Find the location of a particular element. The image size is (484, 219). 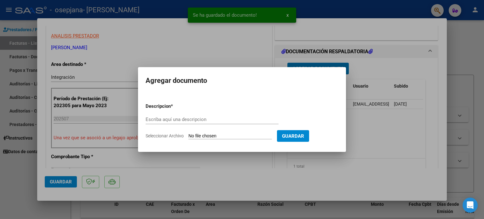

span: Seleccionar Archivo is located at coordinates (165, 136).